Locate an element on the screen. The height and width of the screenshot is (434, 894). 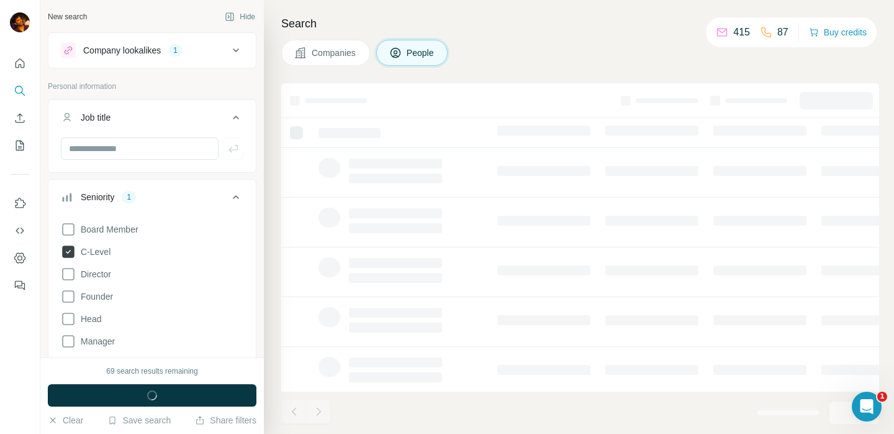
p: Personal information is located at coordinates (152, 86).